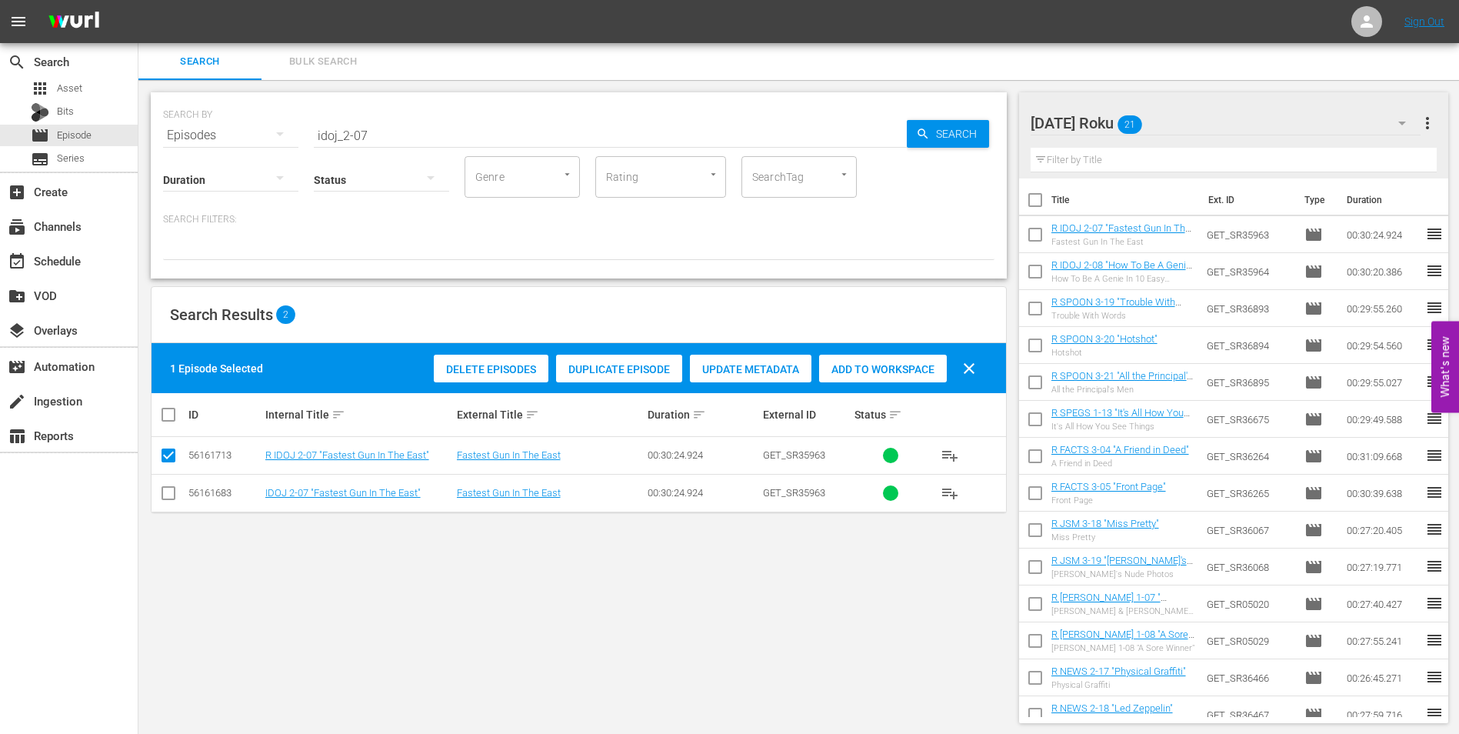 The height and width of the screenshot is (734, 1459). I want to click on span: Add to Workspace, so click(883, 369).